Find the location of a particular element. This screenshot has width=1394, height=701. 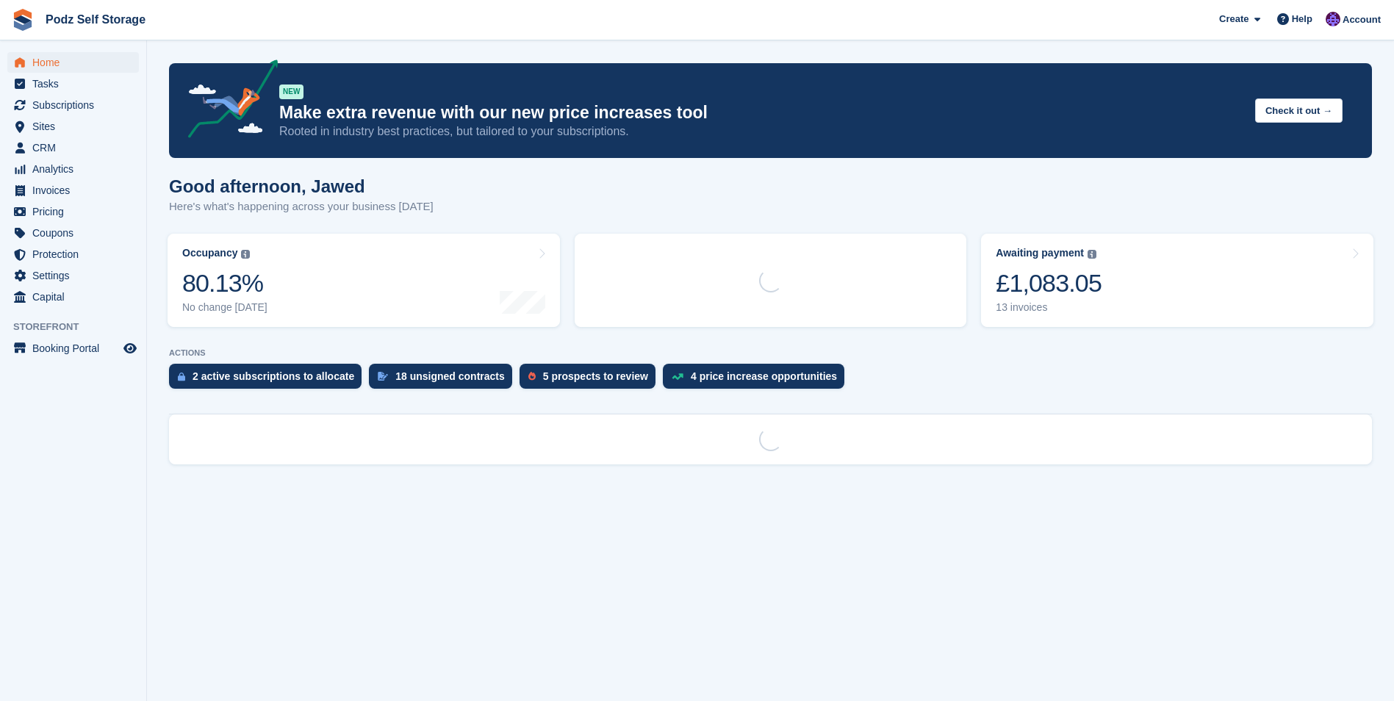

a: 2 active subscriptions to allocate is located at coordinates (269, 380).